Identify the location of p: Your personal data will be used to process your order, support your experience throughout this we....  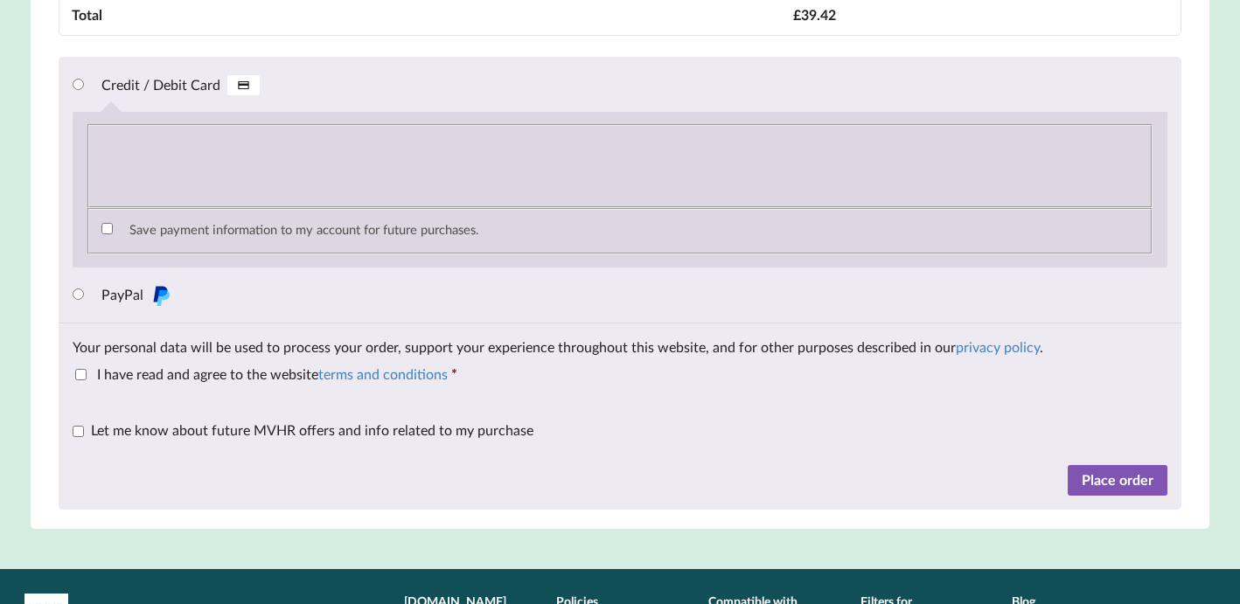
(619, 347).